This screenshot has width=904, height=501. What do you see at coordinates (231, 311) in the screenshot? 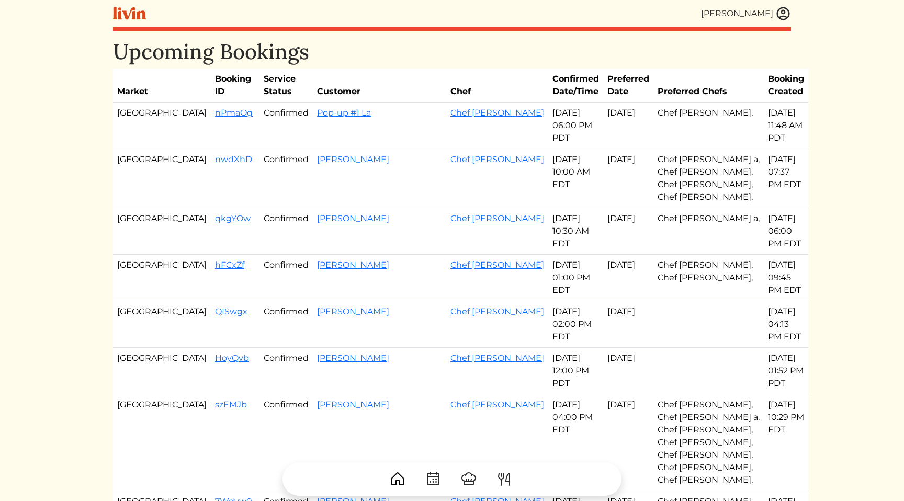
I see `a: QISwgx` at bounding box center [231, 311].